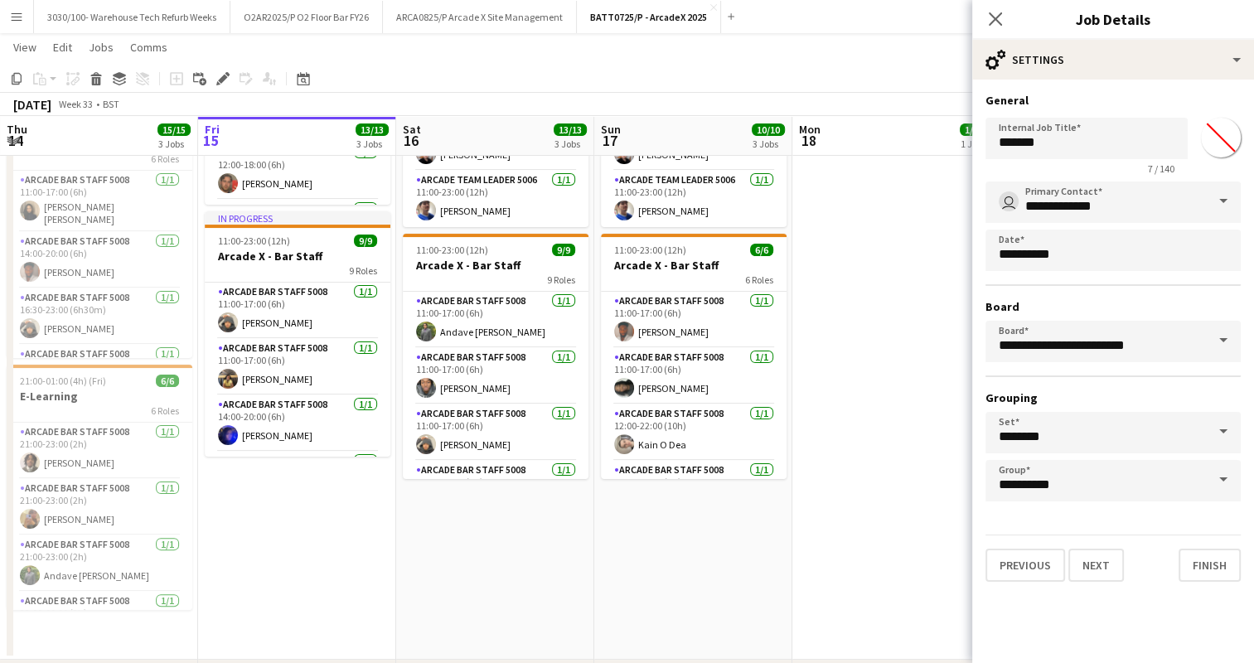 The image size is (1254, 663). Describe the element at coordinates (62, 47) in the screenshot. I see `span: Edit` at that location.